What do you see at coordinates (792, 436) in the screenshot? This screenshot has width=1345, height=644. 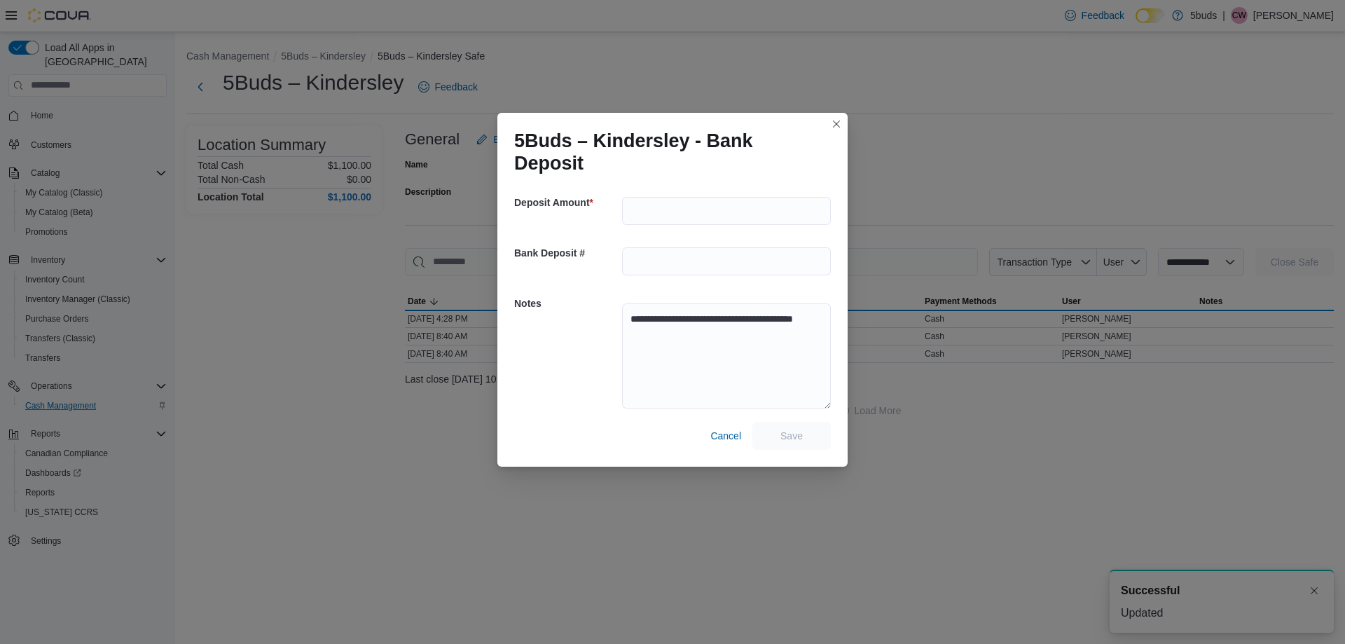 I see `span: Save` at bounding box center [792, 436].